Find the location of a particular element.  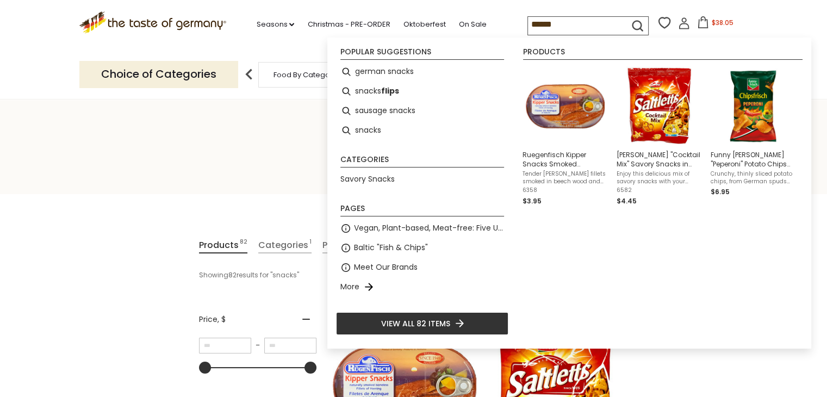

input: Maximum value is located at coordinates (290, 345).